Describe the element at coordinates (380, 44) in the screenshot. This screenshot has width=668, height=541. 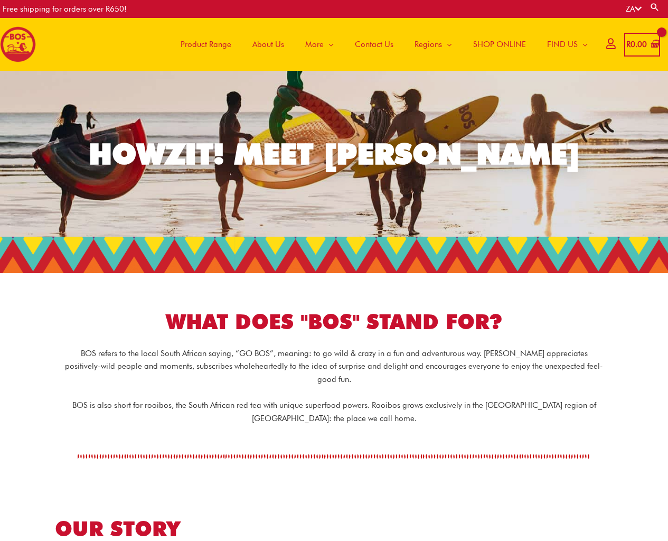
I see `nav: Site Navigation` at that location.